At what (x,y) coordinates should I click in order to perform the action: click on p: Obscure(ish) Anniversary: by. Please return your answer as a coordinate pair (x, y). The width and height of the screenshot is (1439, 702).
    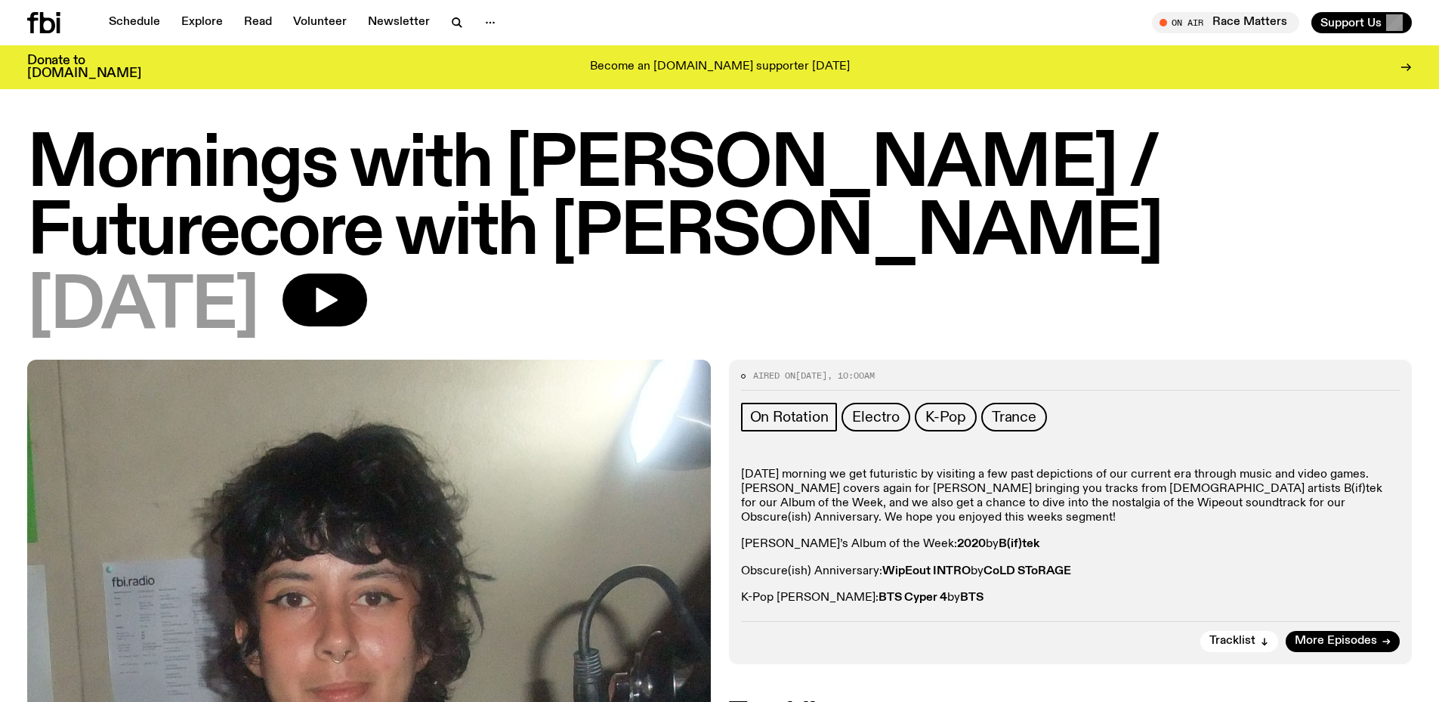
    Looking at the image, I should click on (1070, 571).